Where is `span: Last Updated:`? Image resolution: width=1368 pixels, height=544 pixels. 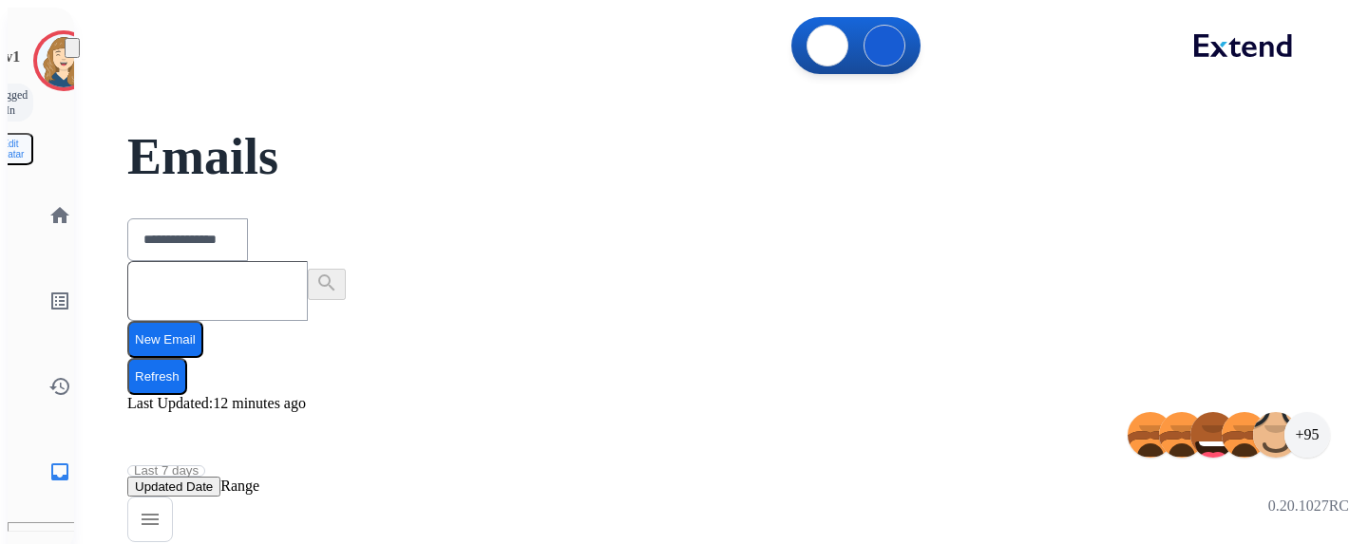 span: Last Updated: is located at coordinates (170, 403).